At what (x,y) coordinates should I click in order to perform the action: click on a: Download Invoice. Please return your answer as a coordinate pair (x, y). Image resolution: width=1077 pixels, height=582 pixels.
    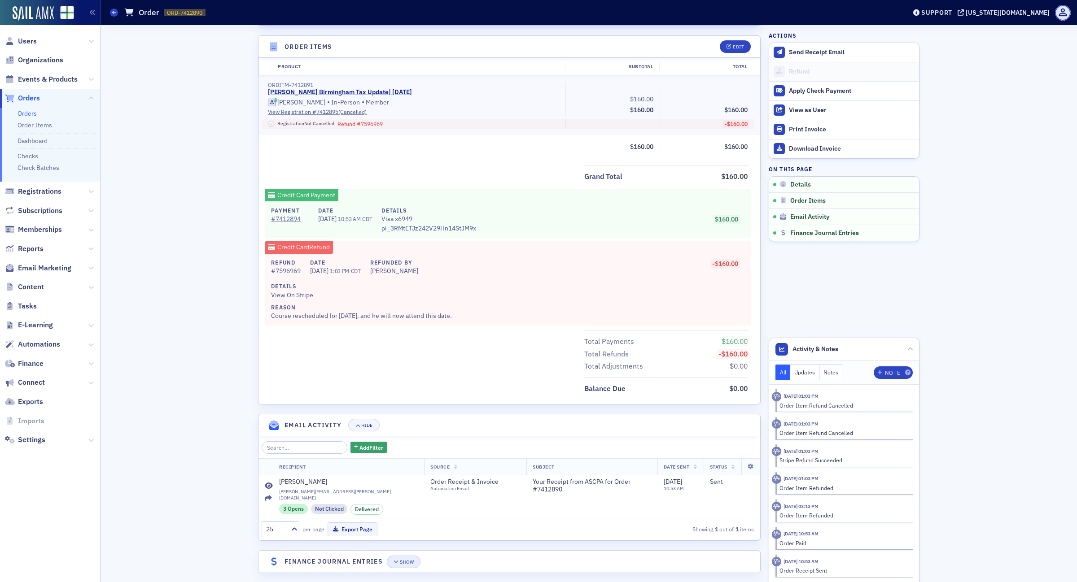
    Looking at the image, I should click on (844, 148).